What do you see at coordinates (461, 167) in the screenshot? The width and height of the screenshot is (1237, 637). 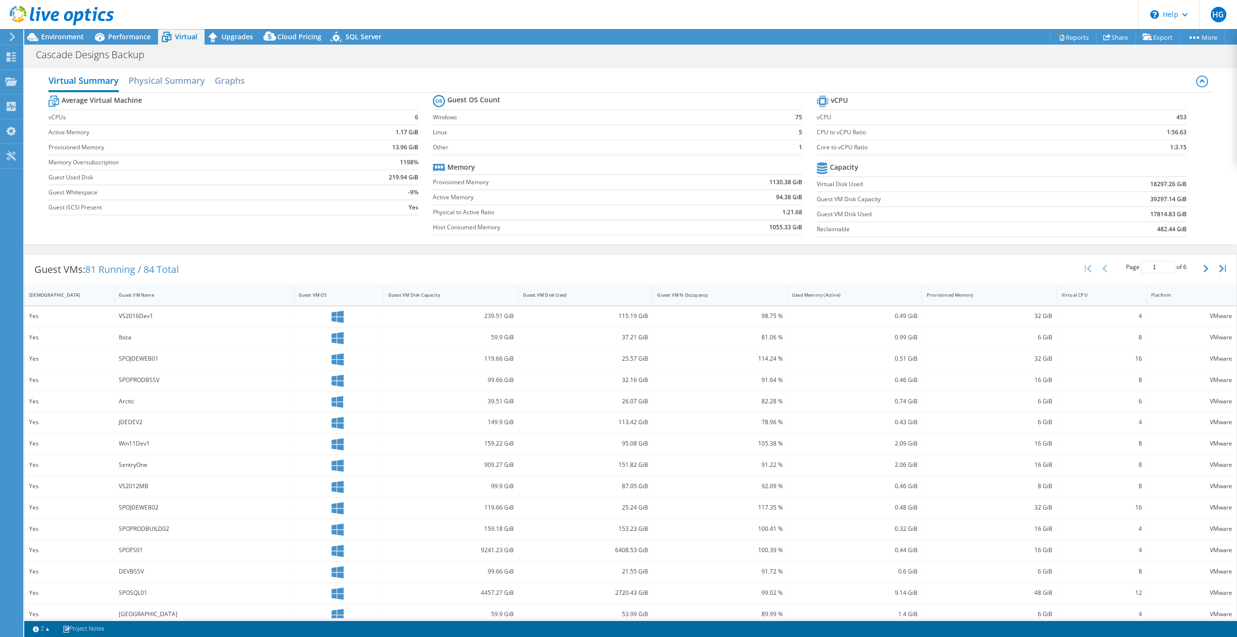 I see `b: Memory` at bounding box center [461, 167].